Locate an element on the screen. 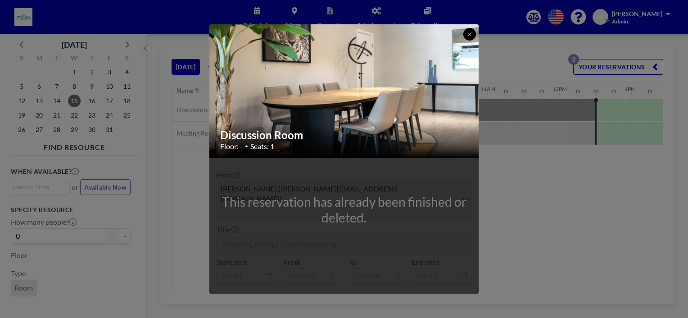  span: Seats: 1 is located at coordinates (262, 146).